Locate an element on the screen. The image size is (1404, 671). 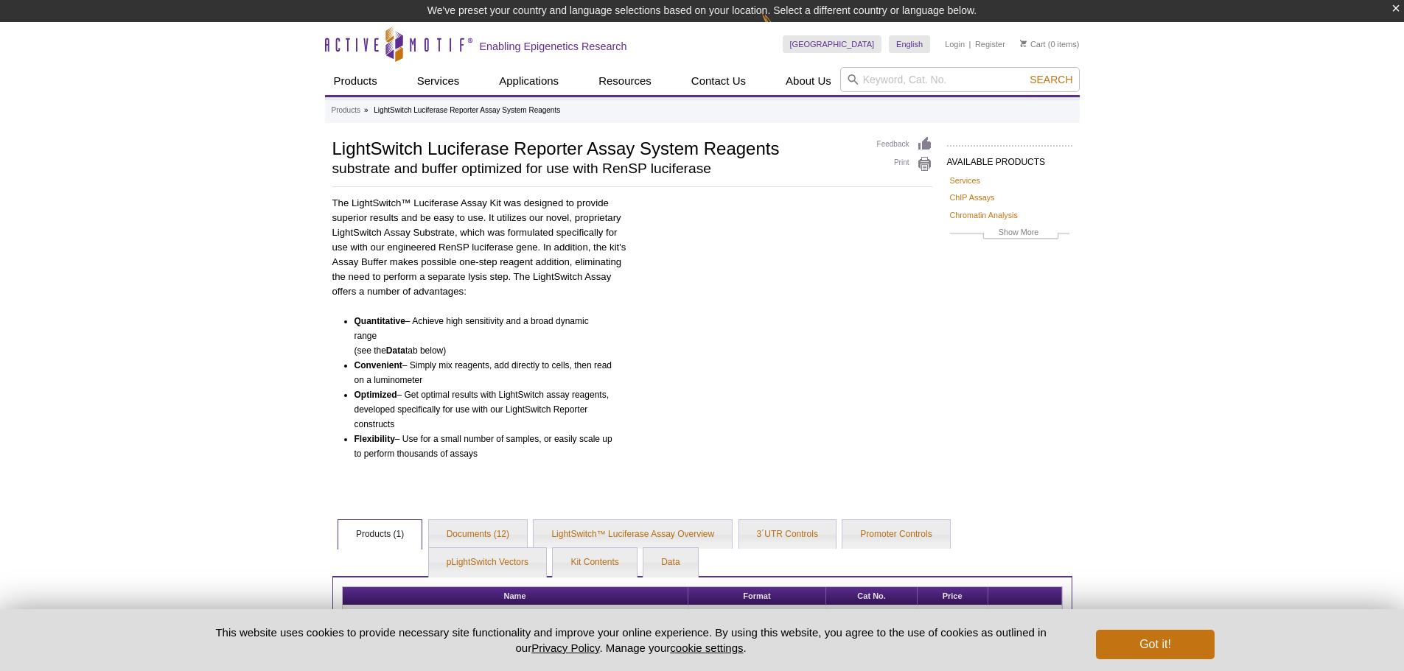
td: LightSwitch™ Luciferase Assay Kit is located at coordinates (515, 636).